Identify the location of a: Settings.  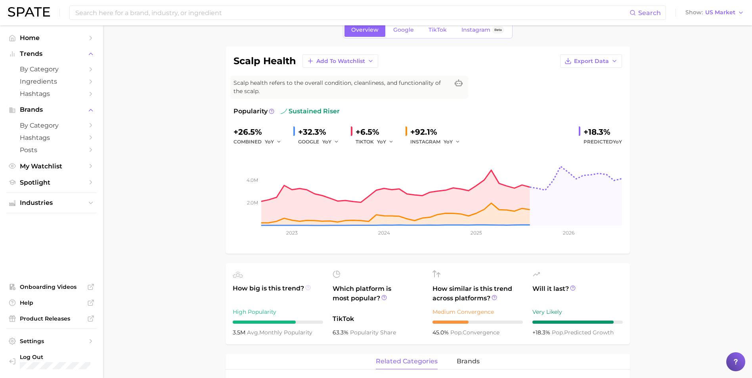
(52, 341).